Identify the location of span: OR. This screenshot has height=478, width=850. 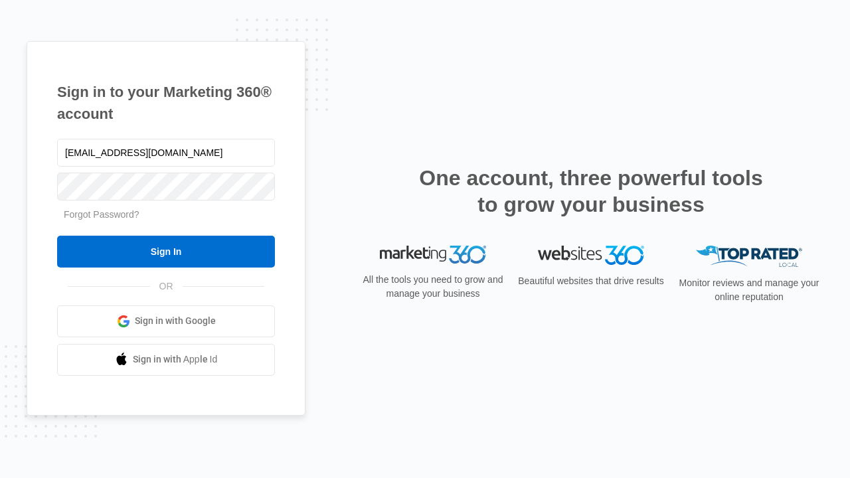
(166, 286).